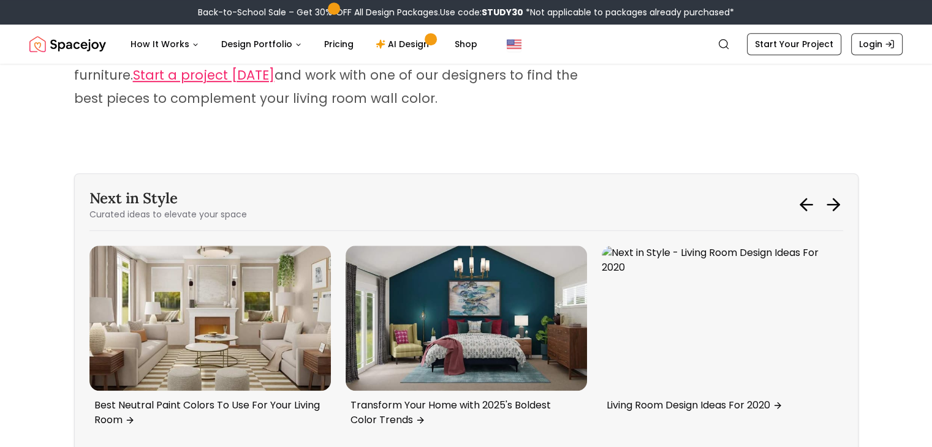 This screenshot has width=932, height=447. What do you see at coordinates (722, 333) in the screenshot?
I see `div: 3 / 6` at bounding box center [722, 333].